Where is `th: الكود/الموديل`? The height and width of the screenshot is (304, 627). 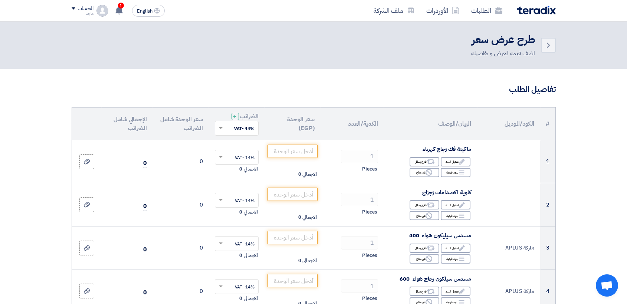
th: الكود/الموديل is located at coordinates (509, 124).